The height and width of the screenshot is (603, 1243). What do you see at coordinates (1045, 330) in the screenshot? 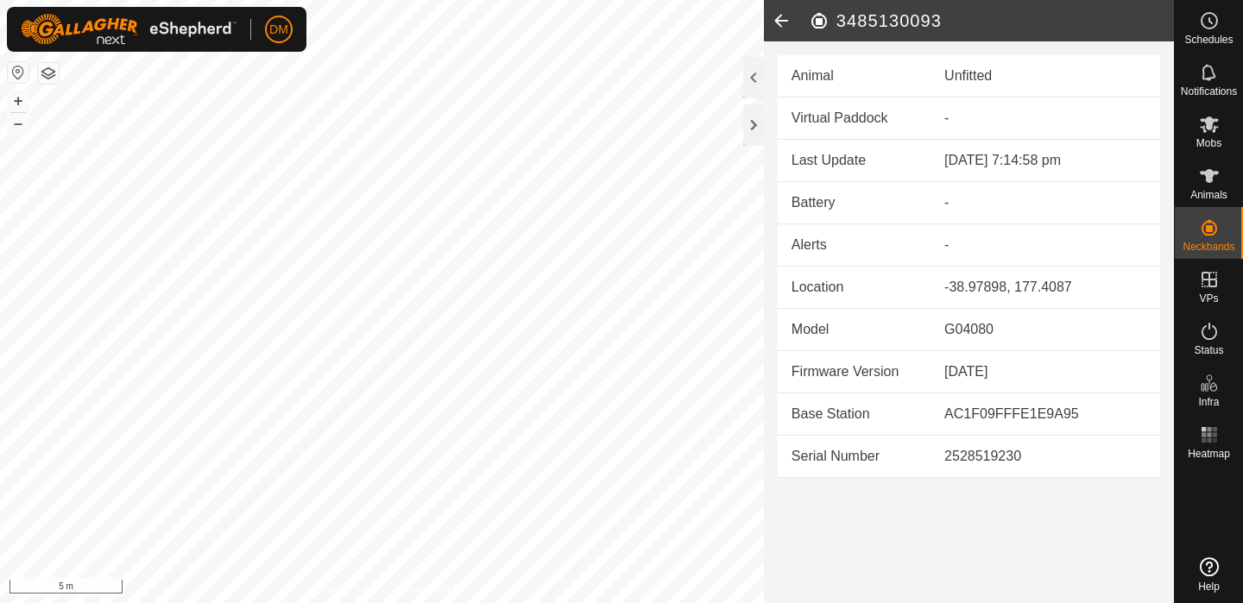
I see `div: G04080` at bounding box center [1045, 330].